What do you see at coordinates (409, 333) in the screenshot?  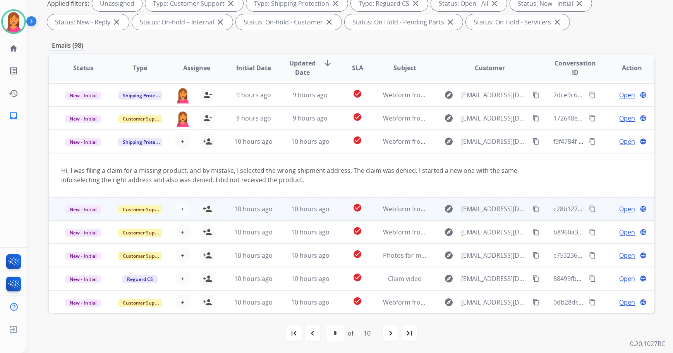 I see `mat-icon: last_page` at bounding box center [409, 333].